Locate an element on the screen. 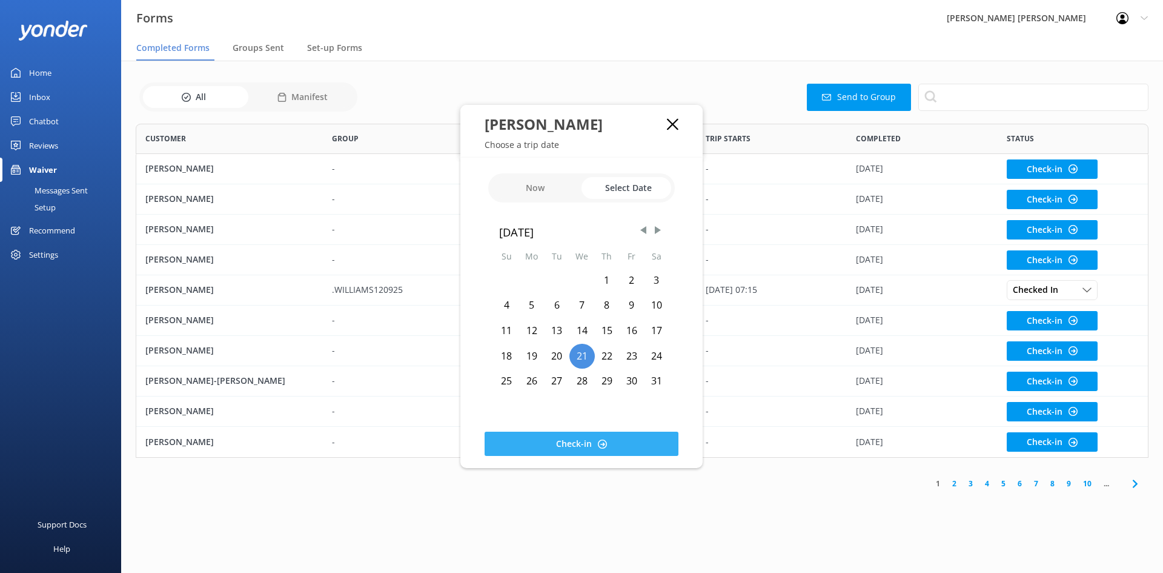 The image size is (1163, 573). div: Wed Jan 21 2026 is located at coordinates (582, 356).